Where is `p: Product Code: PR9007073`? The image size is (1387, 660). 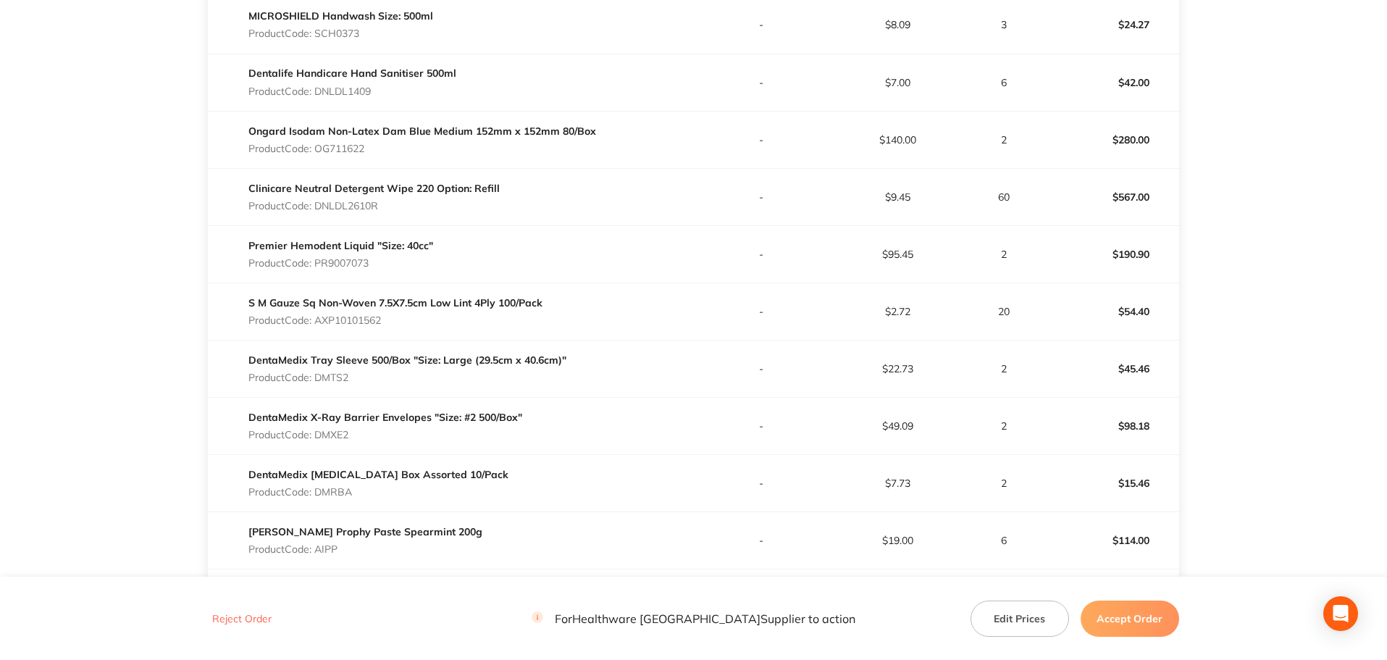
p: Product Code: PR9007073 is located at coordinates (340, 263).